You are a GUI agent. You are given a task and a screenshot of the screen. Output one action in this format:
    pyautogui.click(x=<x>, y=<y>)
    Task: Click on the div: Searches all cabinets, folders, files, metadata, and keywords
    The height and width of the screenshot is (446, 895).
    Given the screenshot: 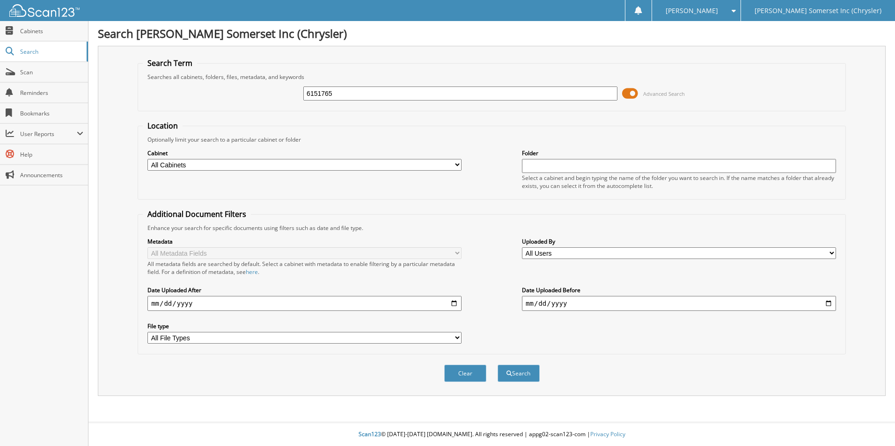 What is the action you would take?
    pyautogui.click(x=491, y=77)
    